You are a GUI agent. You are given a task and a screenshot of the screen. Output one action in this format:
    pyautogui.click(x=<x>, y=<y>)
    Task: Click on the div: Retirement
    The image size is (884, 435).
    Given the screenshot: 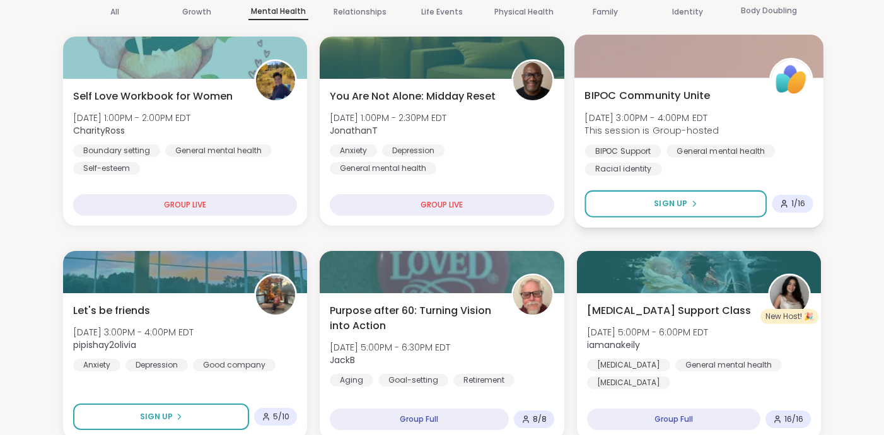 What is the action you would take?
    pyautogui.click(x=484, y=380)
    